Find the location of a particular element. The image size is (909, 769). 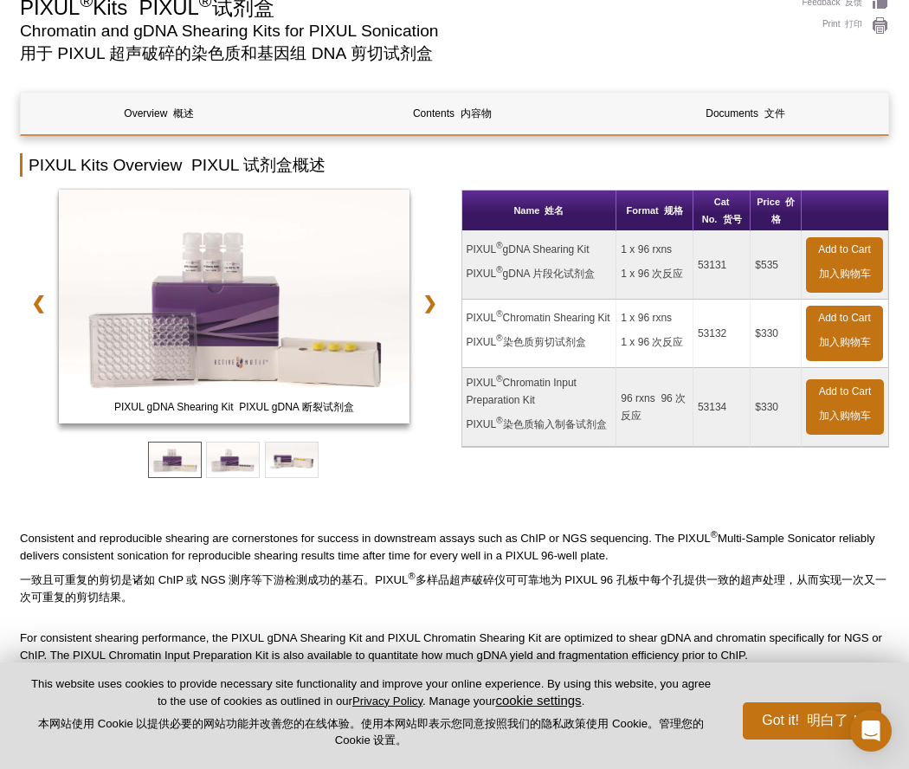

font: PIXUL 试剂盒概述 is located at coordinates (258, 165).